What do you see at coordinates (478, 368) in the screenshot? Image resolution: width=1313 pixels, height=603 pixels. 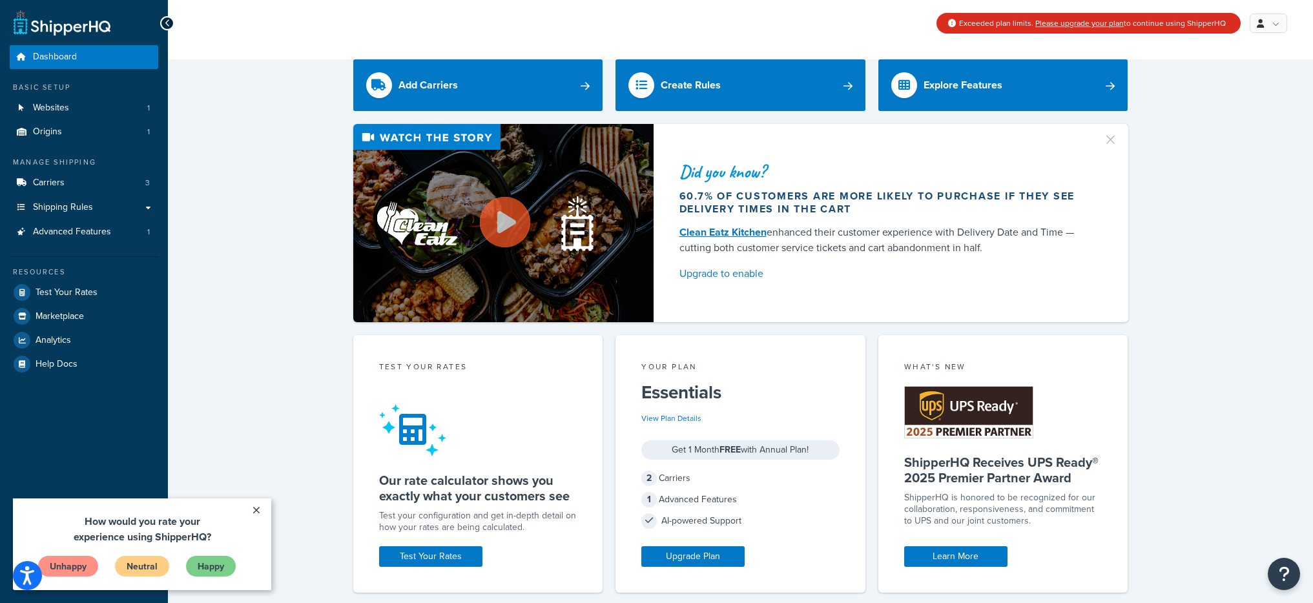 I see `div: Test your rates` at bounding box center [478, 368].